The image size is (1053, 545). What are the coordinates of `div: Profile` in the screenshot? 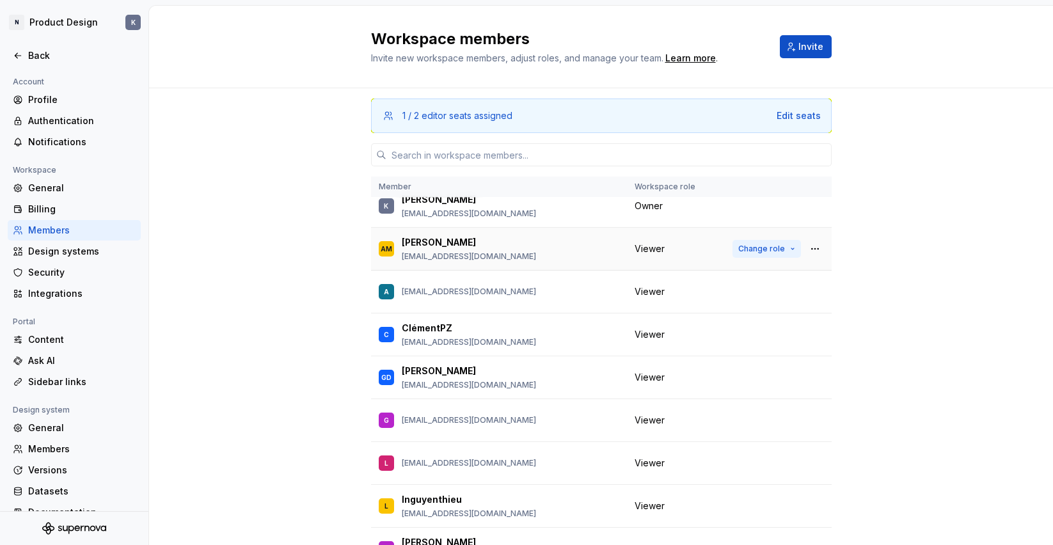 It's located at (82, 100).